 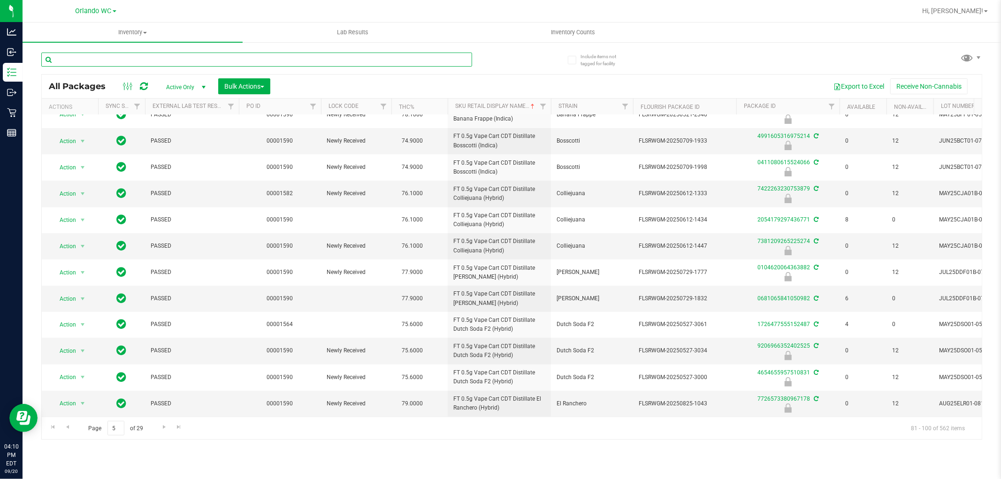 What do you see at coordinates (496, 106) in the screenshot?
I see `a: Sku Retail Display Name` at bounding box center [496, 106].